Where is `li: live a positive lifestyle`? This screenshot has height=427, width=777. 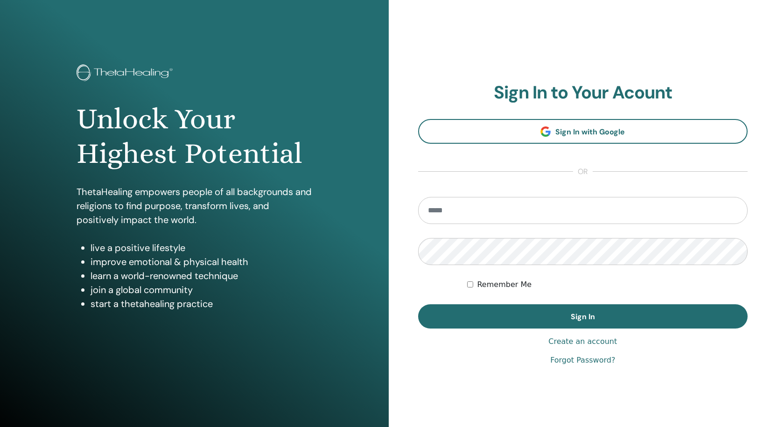
li: live a positive lifestyle is located at coordinates (201, 248).